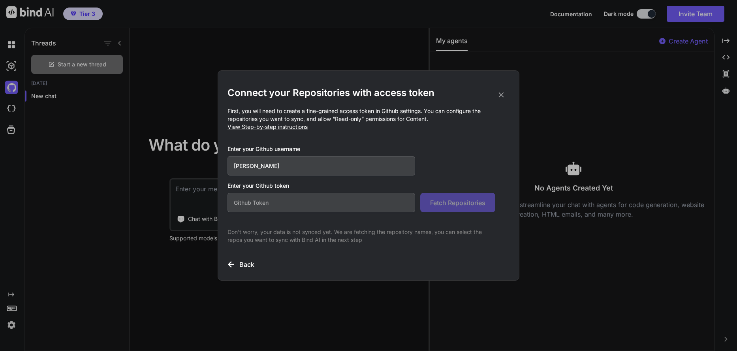 This screenshot has height=351, width=737. I want to click on button: Fetch Repositories, so click(458, 202).